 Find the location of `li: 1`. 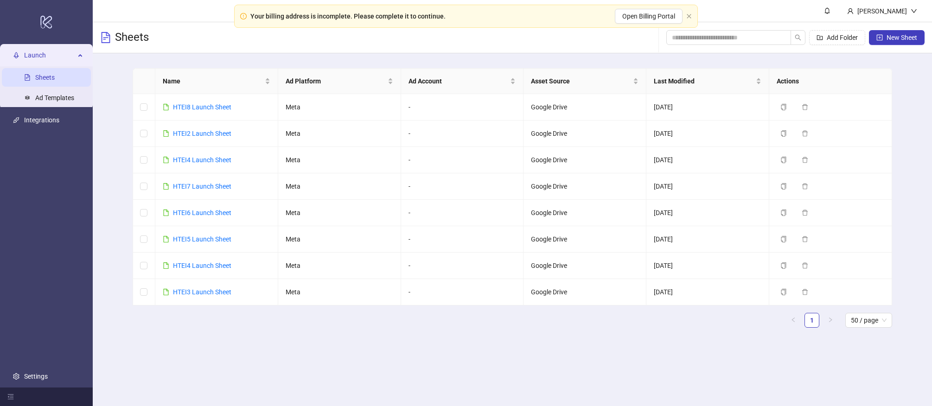

li: 1 is located at coordinates (812, 320).